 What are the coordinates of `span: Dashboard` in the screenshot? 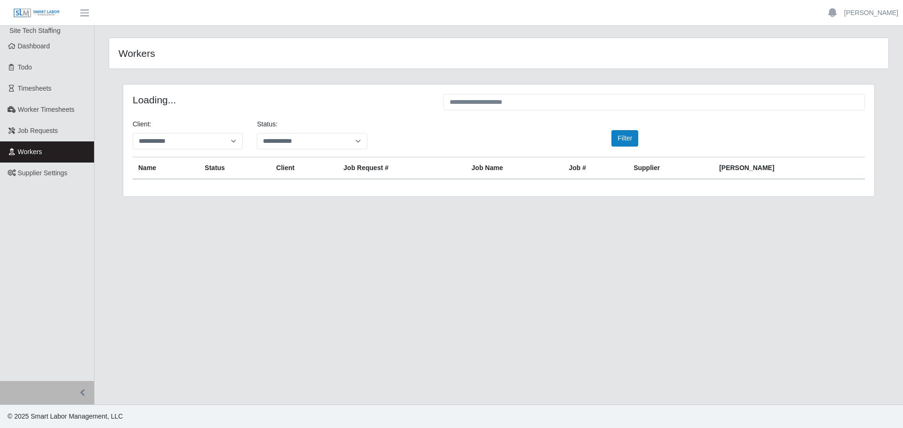 It's located at (34, 46).